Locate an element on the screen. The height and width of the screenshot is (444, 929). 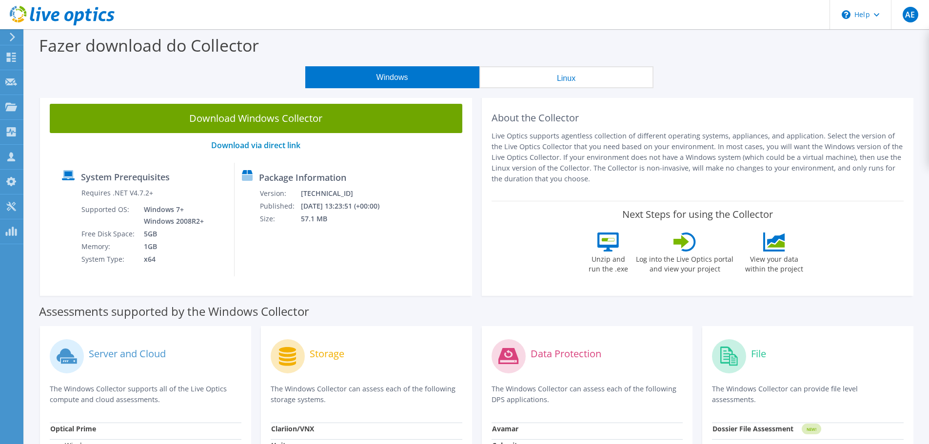
a: Download Windows Collector is located at coordinates (256, 118).